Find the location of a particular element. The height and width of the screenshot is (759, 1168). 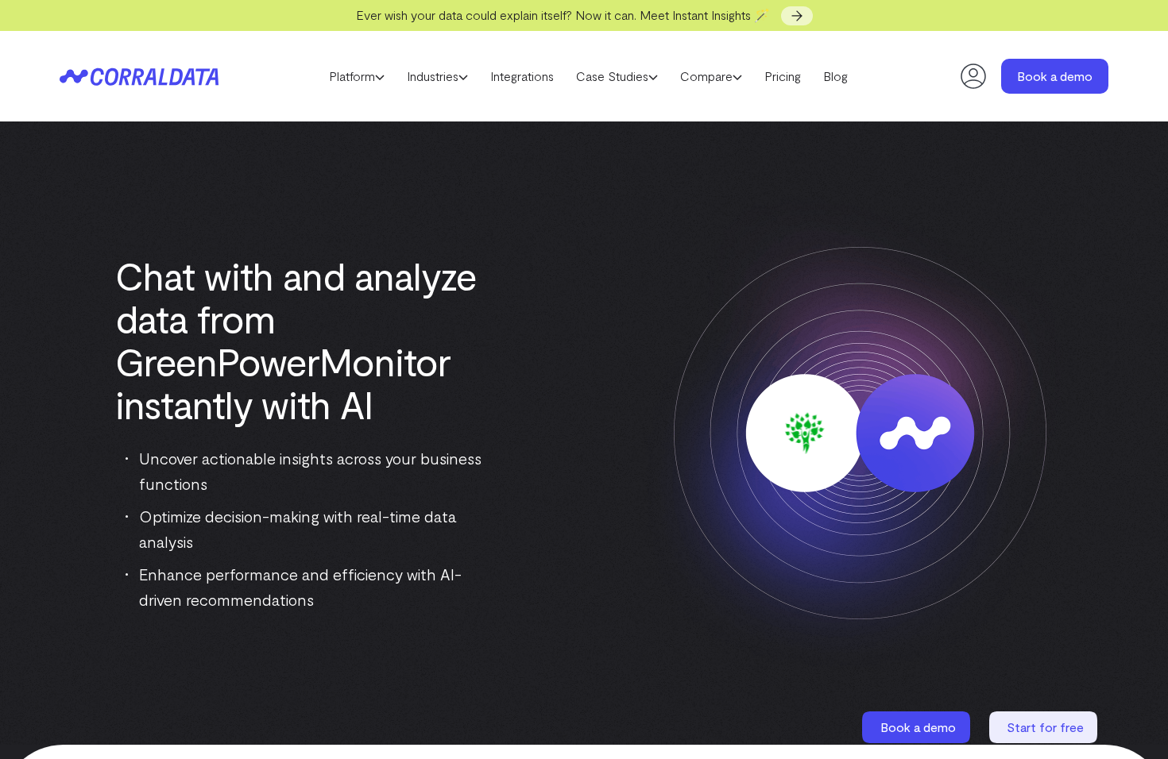

a: Blog is located at coordinates (835, 76).